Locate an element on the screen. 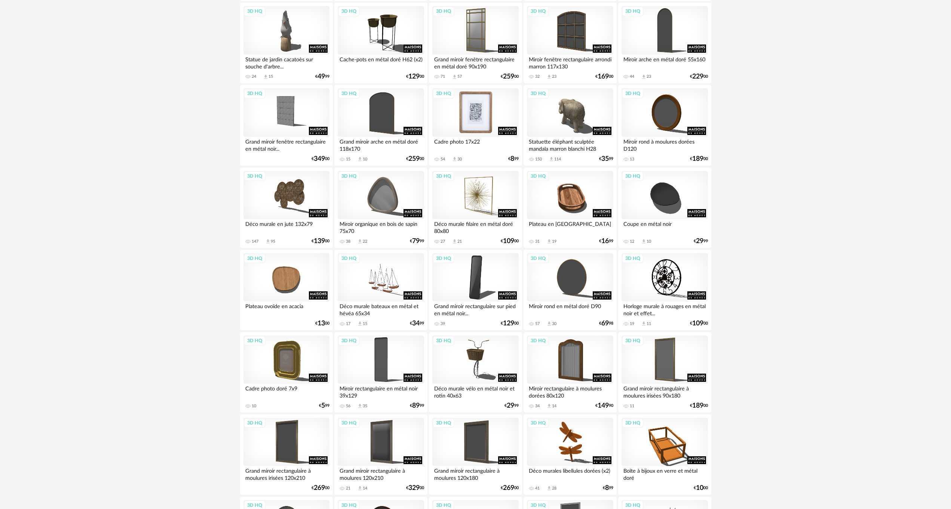 The image size is (951, 509). div: 56 is located at coordinates (348, 406).